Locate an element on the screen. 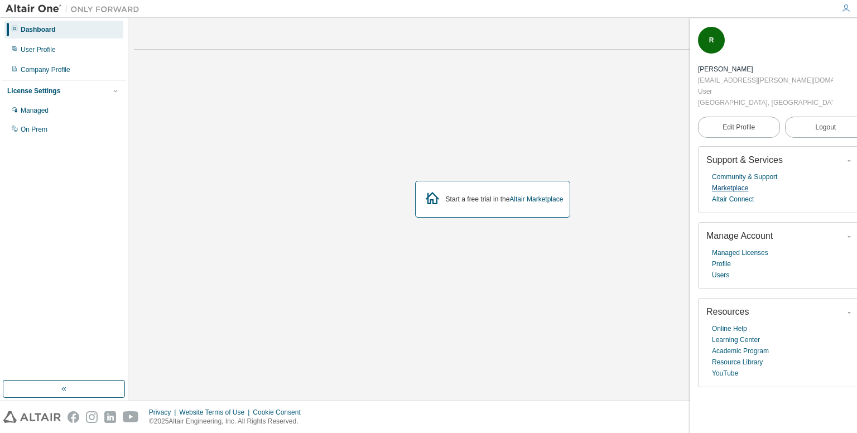  a: Managed Licenses is located at coordinates (740, 253).